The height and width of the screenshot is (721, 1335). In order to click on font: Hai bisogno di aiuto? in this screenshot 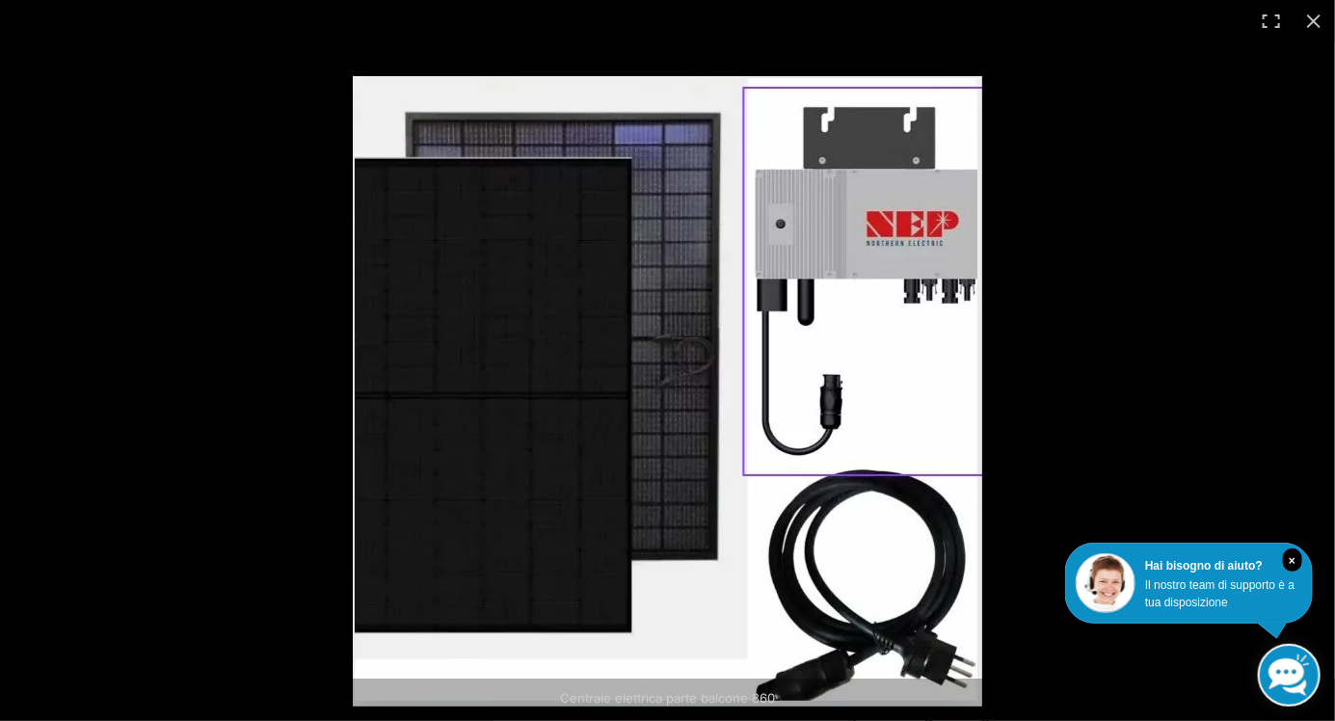, I will do `click(1204, 566)`.